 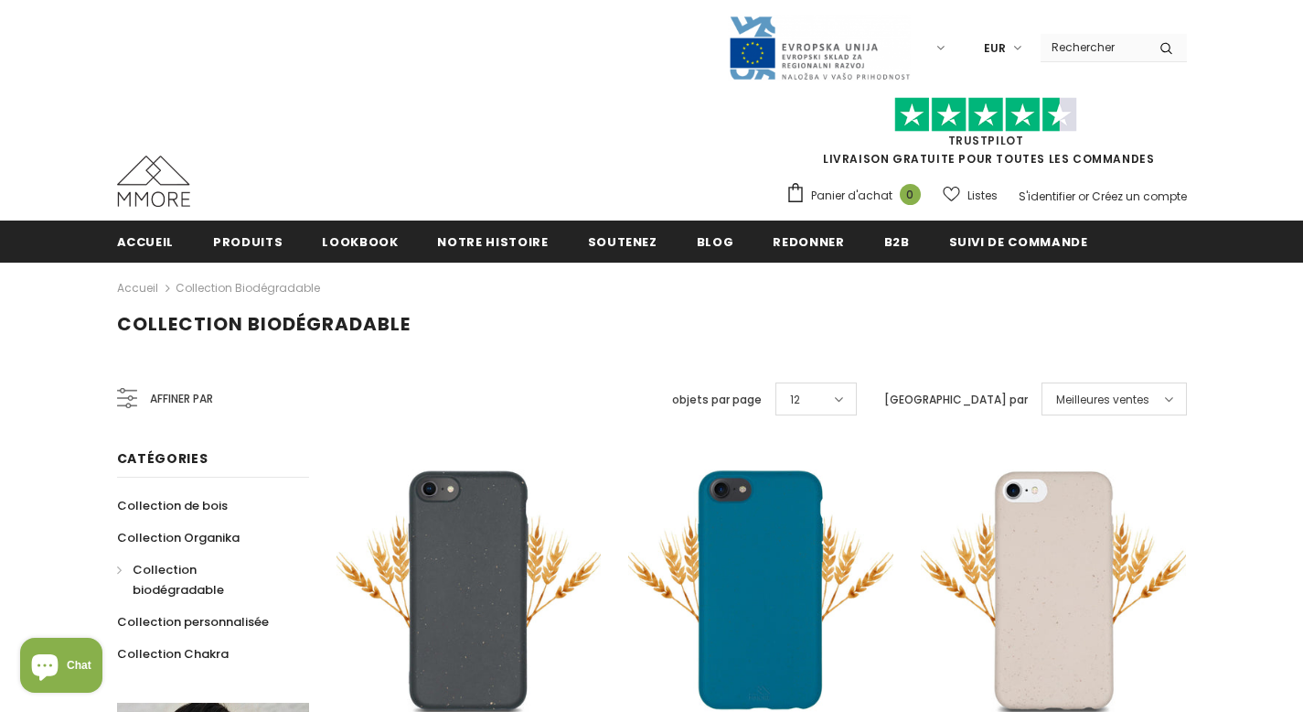 What do you see at coordinates (623, 241) in the screenshot?
I see `span: soutenez` at bounding box center [623, 241].